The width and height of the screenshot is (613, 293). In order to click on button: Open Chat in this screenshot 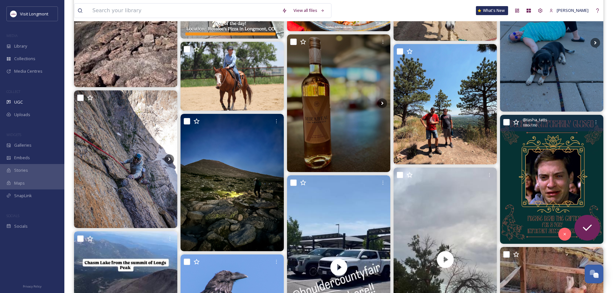, I will do `click(594, 274)`.